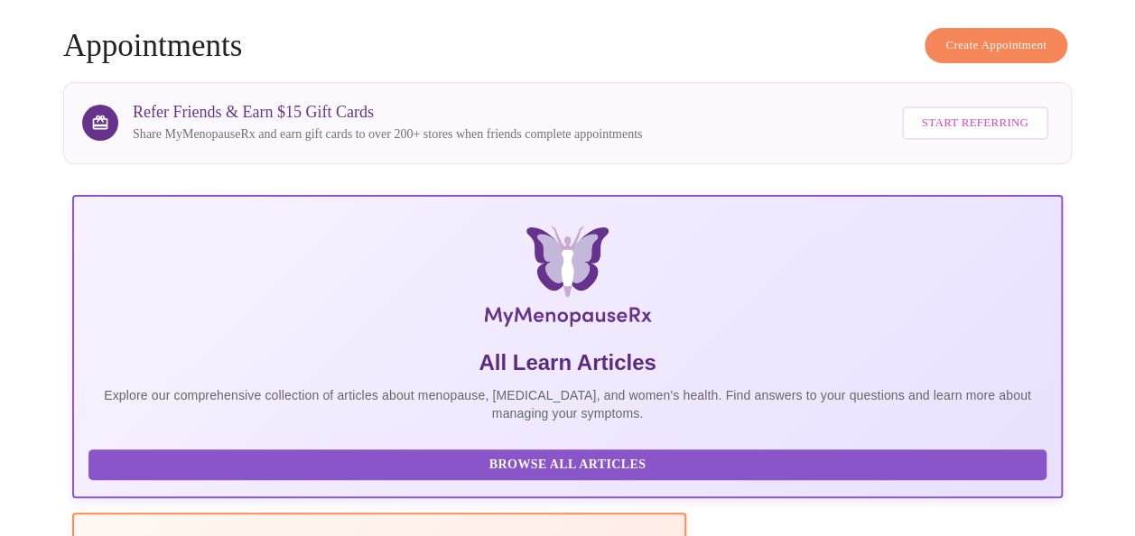 This screenshot has width=1135, height=536. What do you see at coordinates (975, 123) in the screenshot?
I see `button: Start Referring` at bounding box center [975, 123].